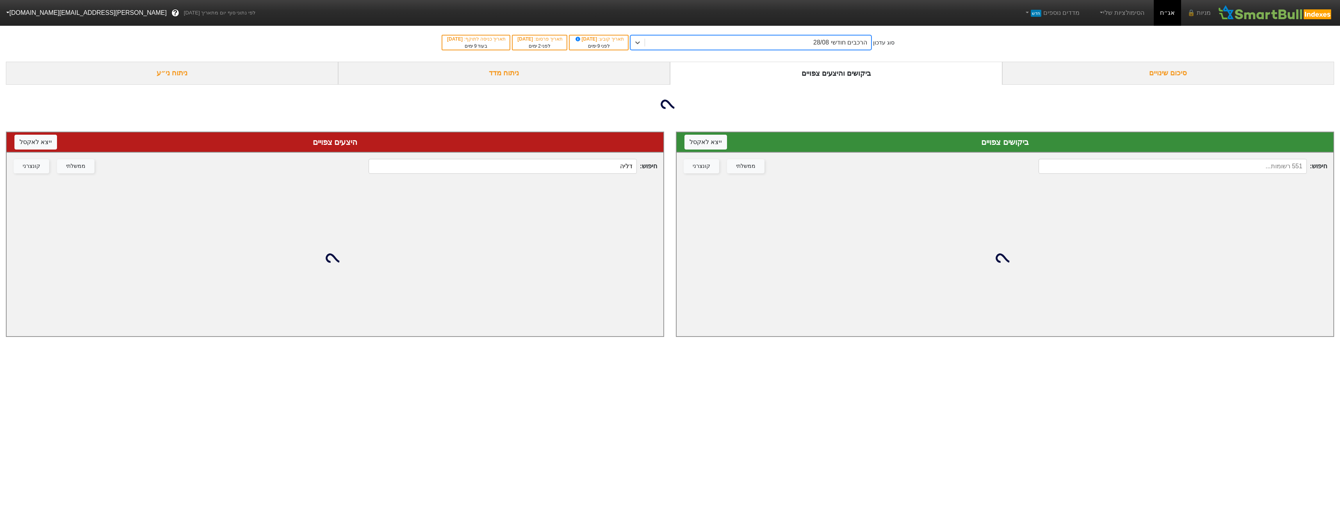  What do you see at coordinates (1121, 13) in the screenshot?
I see `a: הסימולציות שלי` at bounding box center [1121, 13].